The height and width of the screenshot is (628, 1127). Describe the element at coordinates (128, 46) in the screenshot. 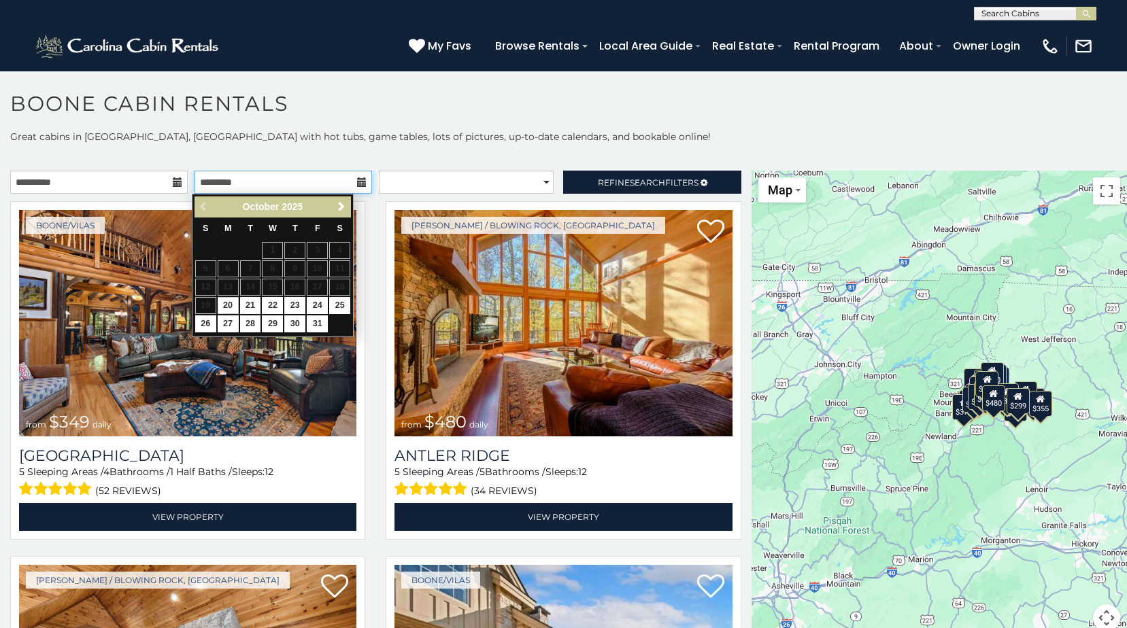

I see `img: White-1-2.png` at that location.